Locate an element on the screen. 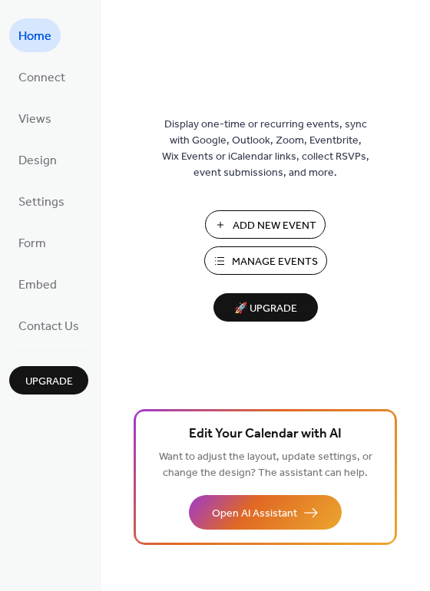 The height and width of the screenshot is (591, 430). span: 🚀 Upgrade is located at coordinates (266, 309).